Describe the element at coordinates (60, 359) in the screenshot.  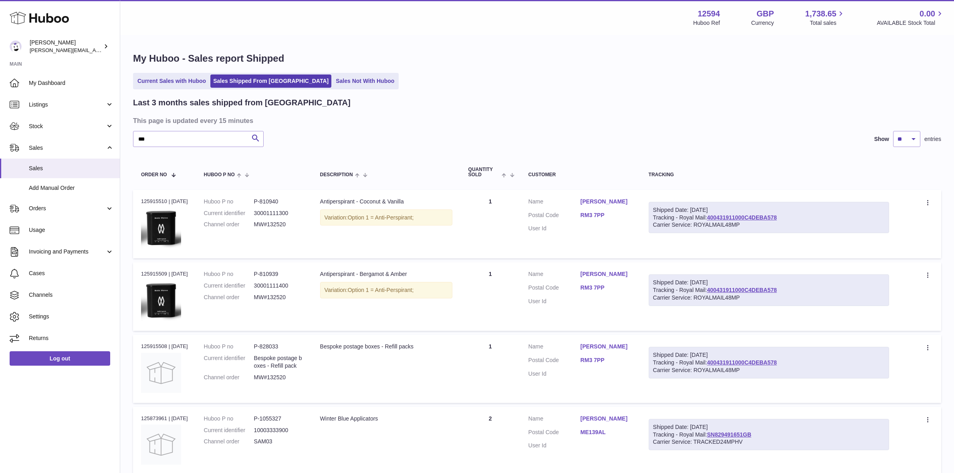
I see `a: Log out` at that location.